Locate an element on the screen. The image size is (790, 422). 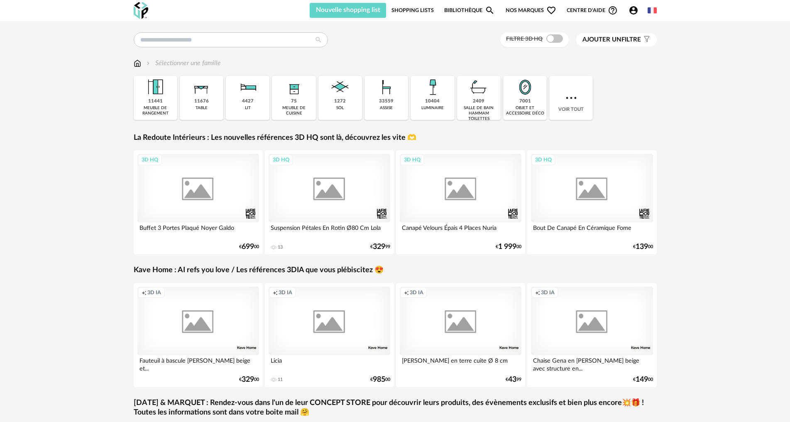
span: Centre d'aideHelp Circle Outline icon is located at coordinates (592, 10).